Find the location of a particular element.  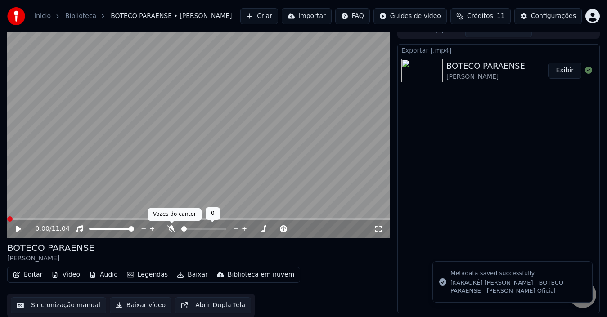

div: Exportar [.mp4] is located at coordinates (498, 50).